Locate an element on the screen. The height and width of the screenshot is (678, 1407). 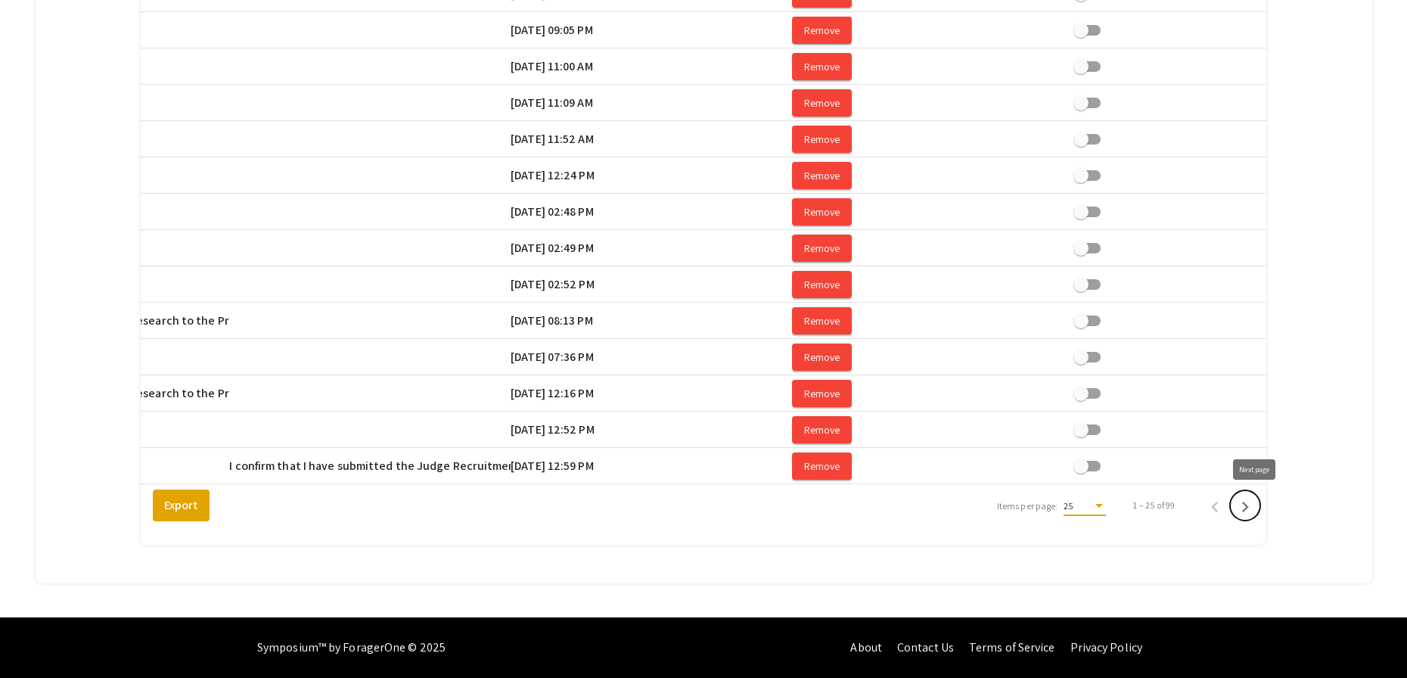
button: Next page is located at coordinates (1245, 505).